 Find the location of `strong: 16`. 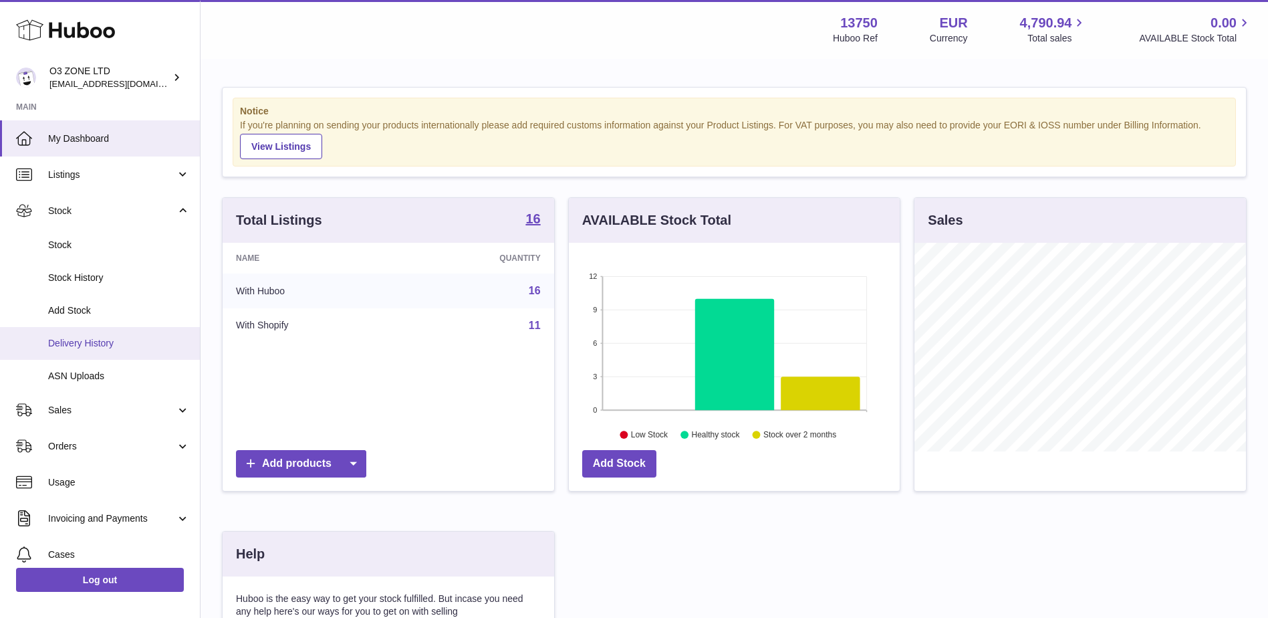

strong: 16 is located at coordinates (533, 219).